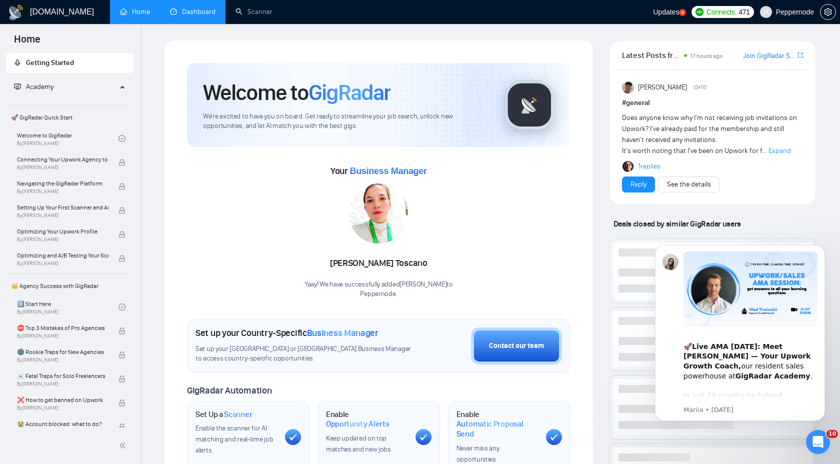  I want to click on a: See the details, so click(689, 185).